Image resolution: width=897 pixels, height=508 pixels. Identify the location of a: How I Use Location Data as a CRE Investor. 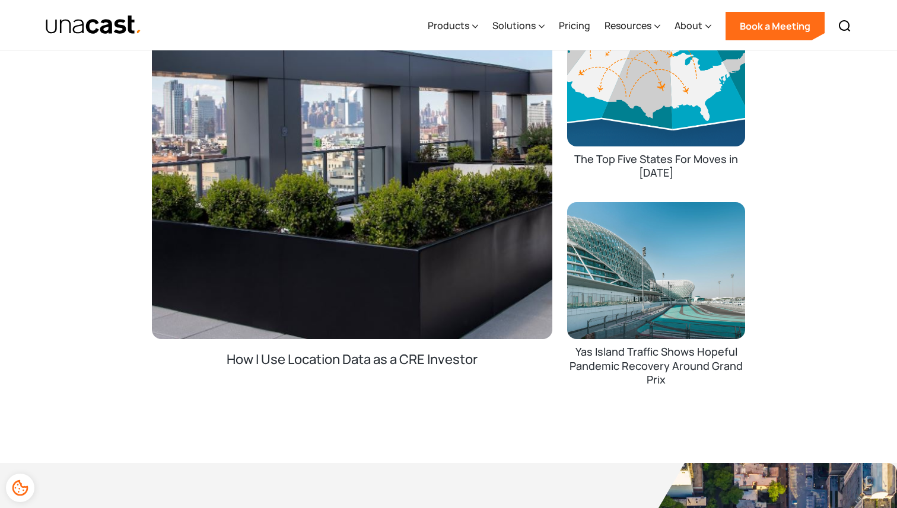
(352, 212).